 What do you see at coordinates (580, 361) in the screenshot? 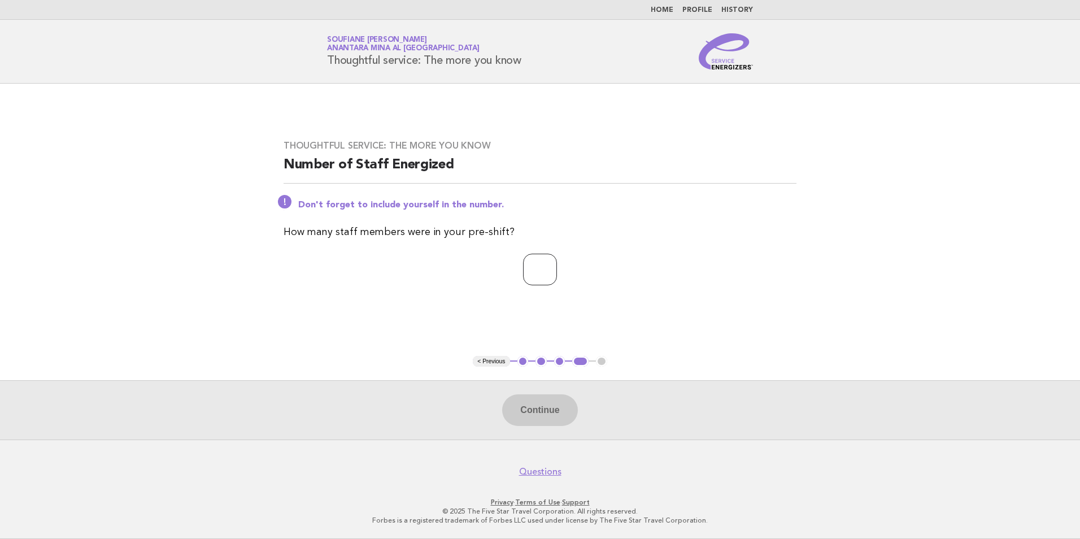
I see `button: 4` at bounding box center [580, 361].